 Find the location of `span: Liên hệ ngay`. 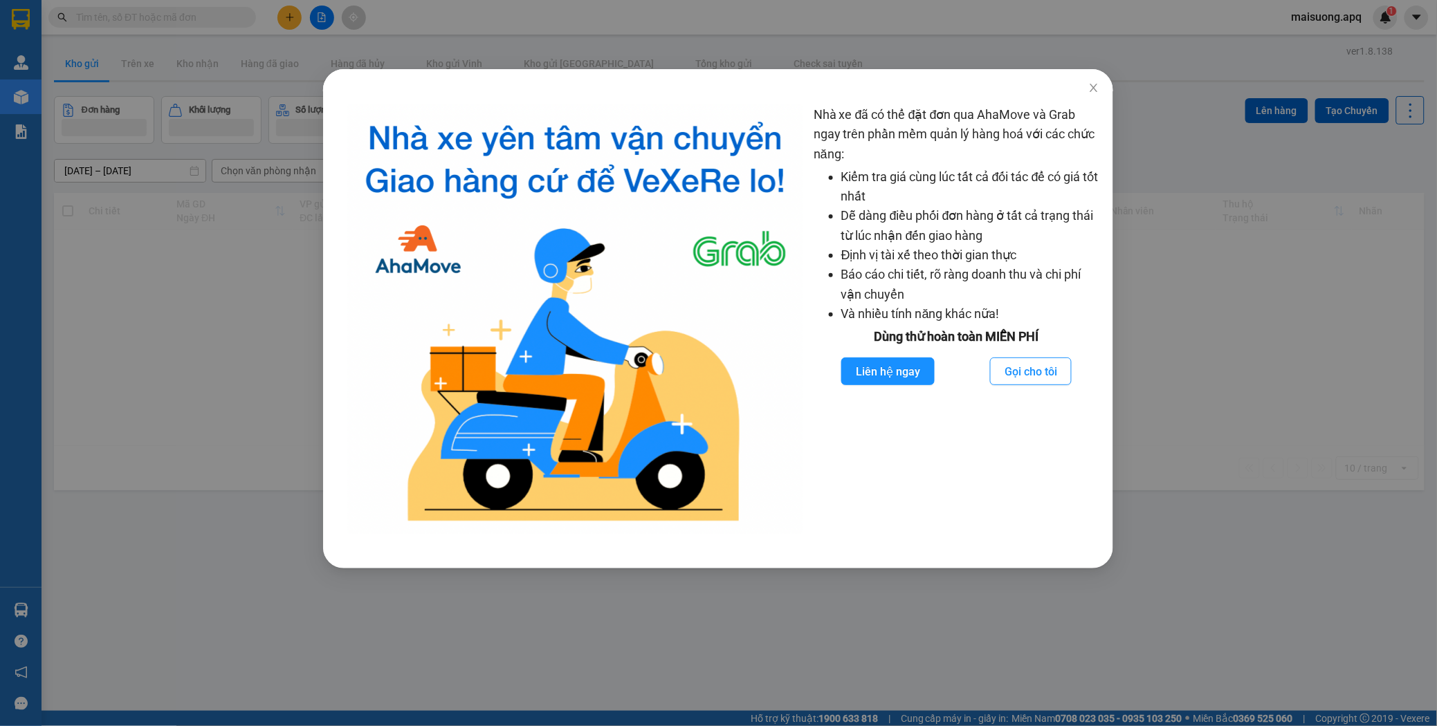

span: Liên hệ ngay is located at coordinates (888, 372).